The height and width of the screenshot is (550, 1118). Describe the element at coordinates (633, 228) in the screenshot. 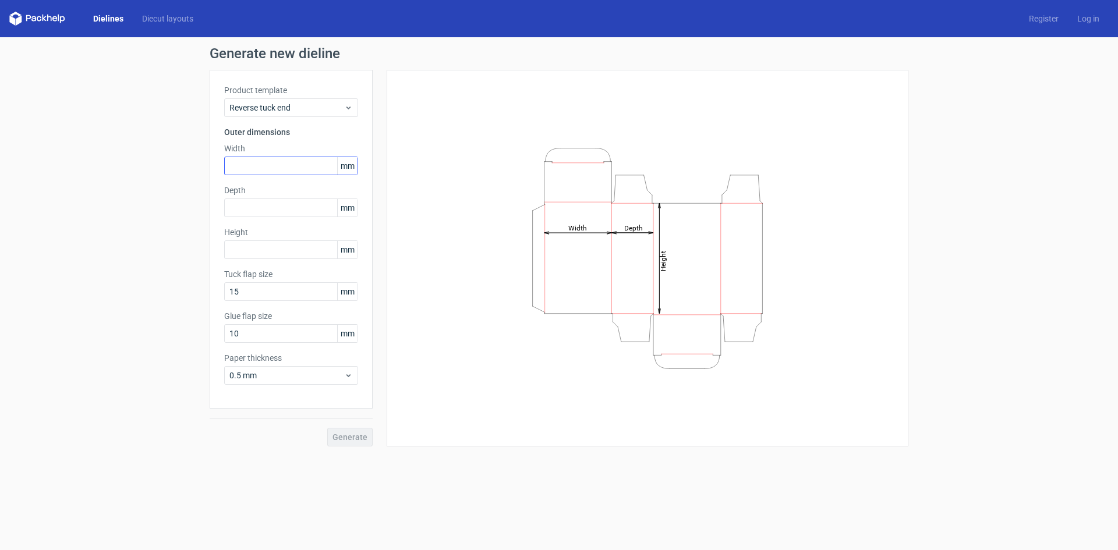

I see `tspan: Depth` at that location.